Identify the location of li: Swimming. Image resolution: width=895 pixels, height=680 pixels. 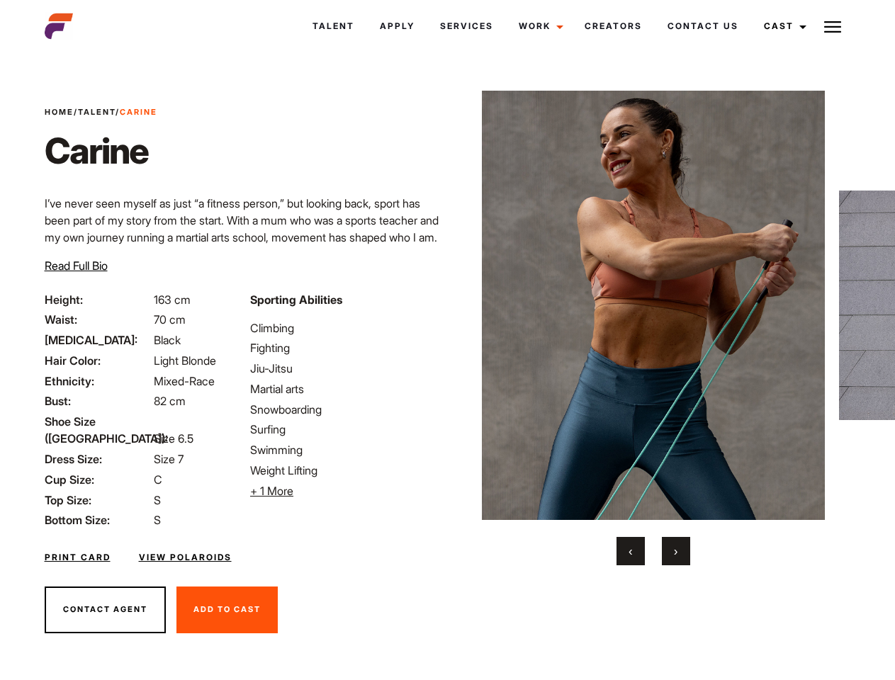
(344, 450).